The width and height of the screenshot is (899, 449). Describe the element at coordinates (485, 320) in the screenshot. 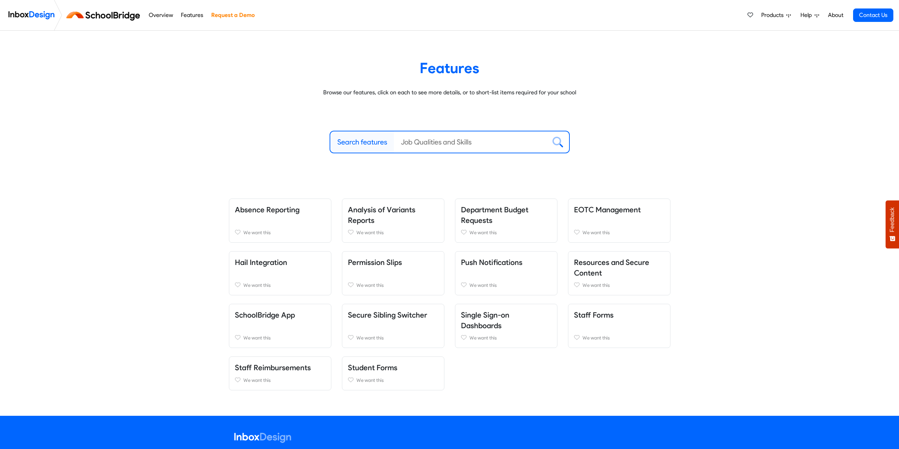

I see `a: Single Sign-on Dashboards` at that location.